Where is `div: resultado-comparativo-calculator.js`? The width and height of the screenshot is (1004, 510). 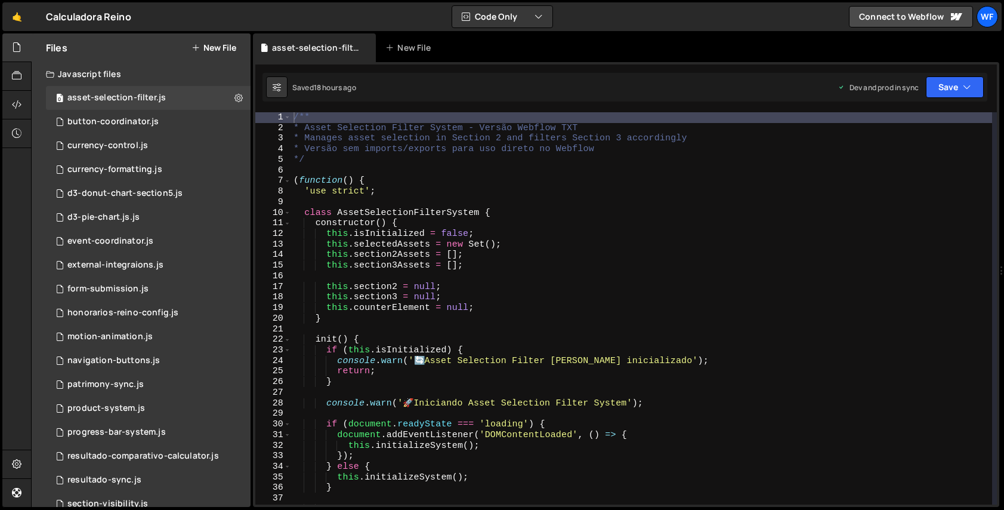
div: resultado-comparativo-calculator.js is located at coordinates (143, 456).